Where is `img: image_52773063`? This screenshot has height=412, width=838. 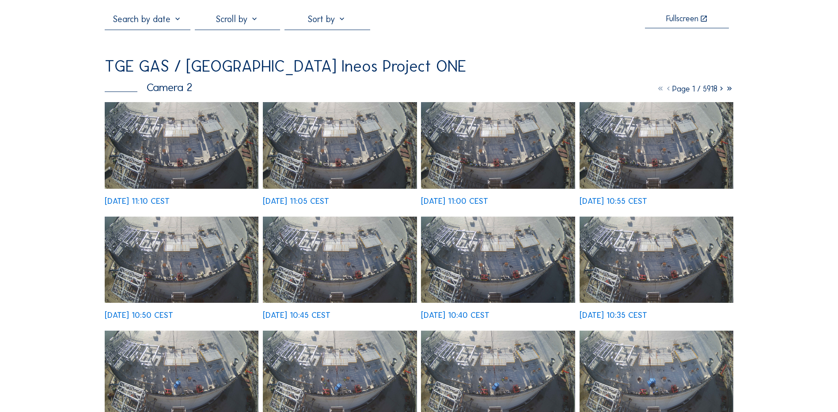 img: image_52773063 is located at coordinates (340, 145).